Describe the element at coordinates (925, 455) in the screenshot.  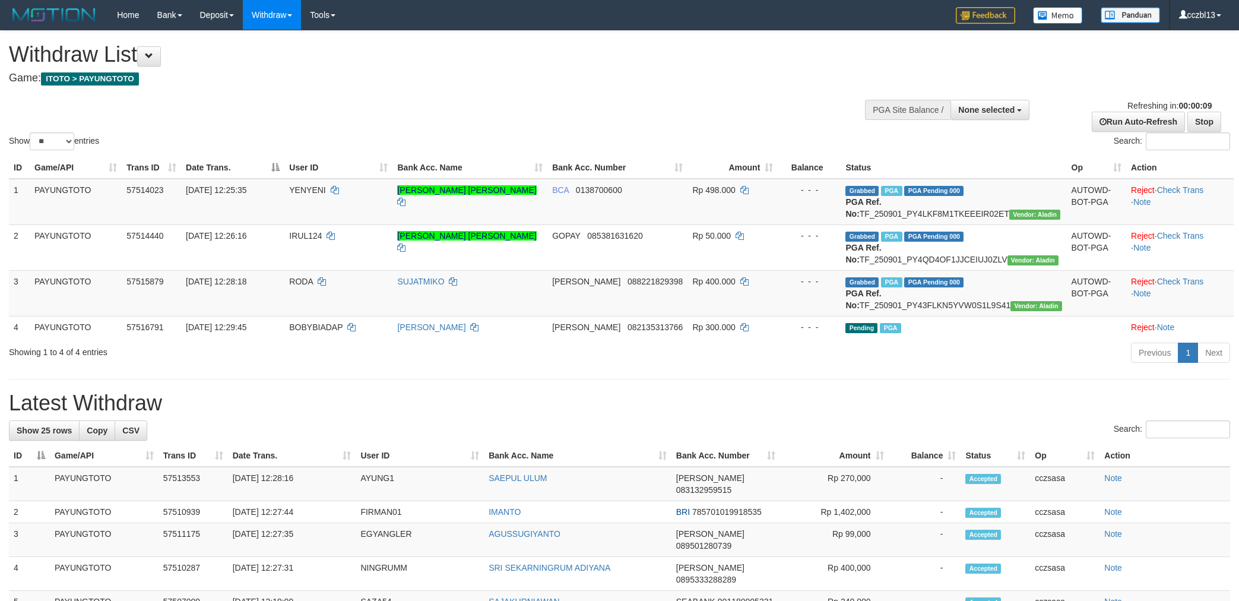
I see `th: Balance: activate to sort column ascending` at that location.